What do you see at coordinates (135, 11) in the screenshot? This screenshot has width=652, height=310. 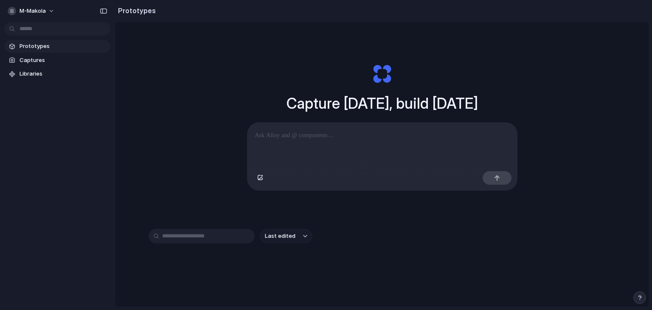 I see `h2: Prototypes` at bounding box center [135, 11].